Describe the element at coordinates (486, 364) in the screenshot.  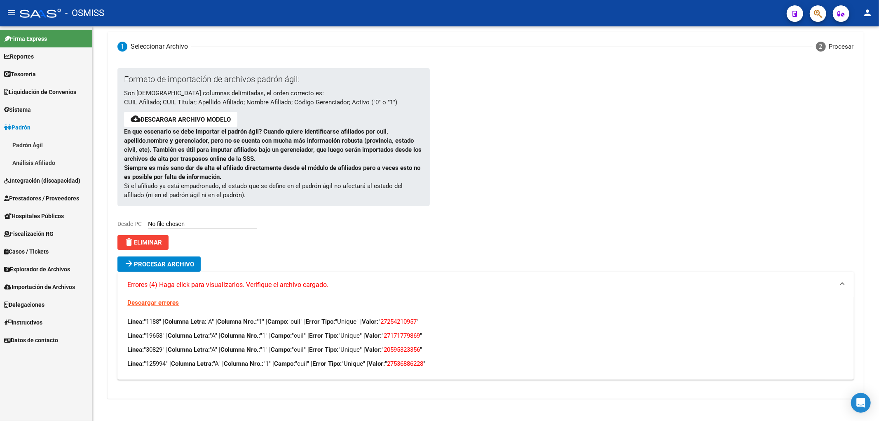
I see `p: "125994" | "A" | "1" | "cuil" | "Unique" | " "` at that location.